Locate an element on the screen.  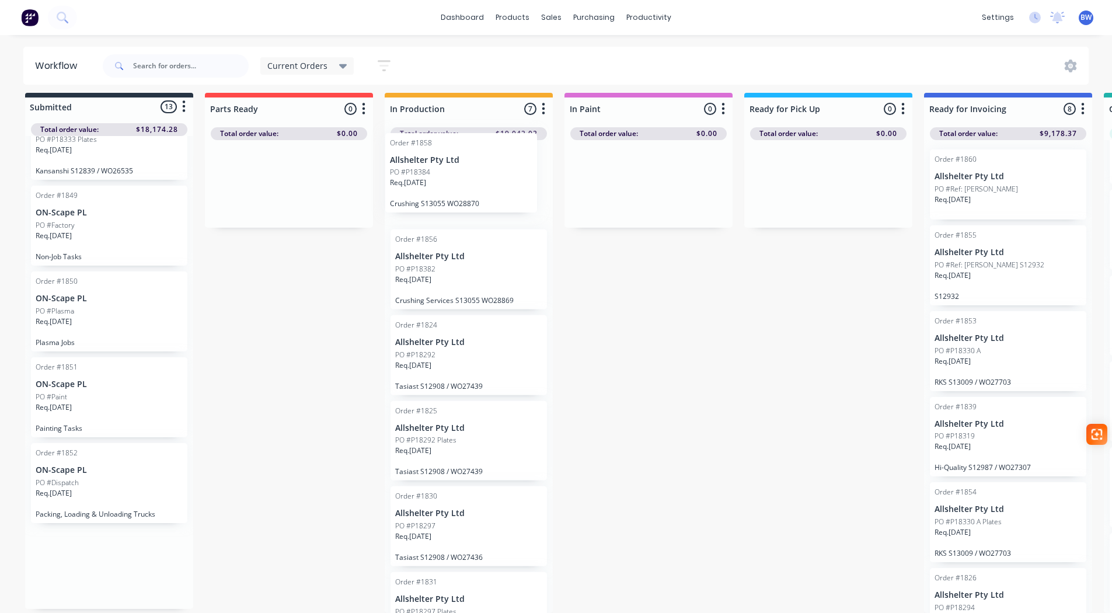
div: Submitted is located at coordinates (50, 107).